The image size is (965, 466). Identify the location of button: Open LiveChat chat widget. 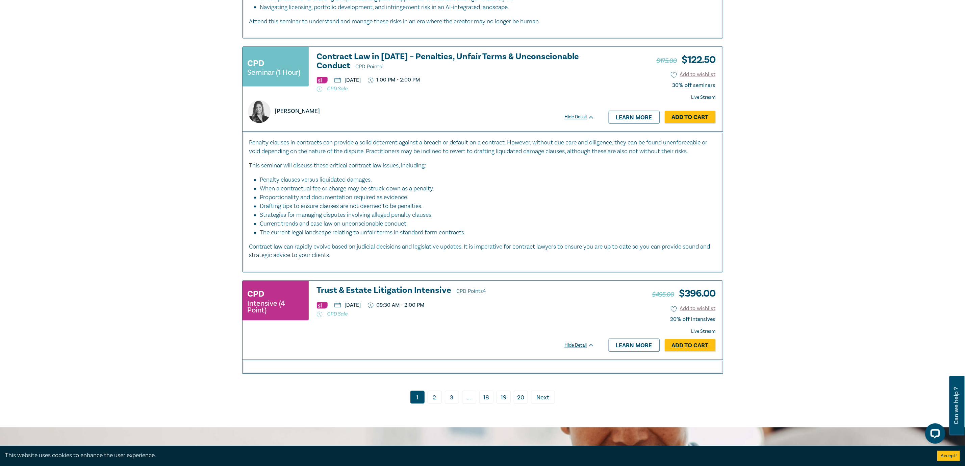
(16, 13).